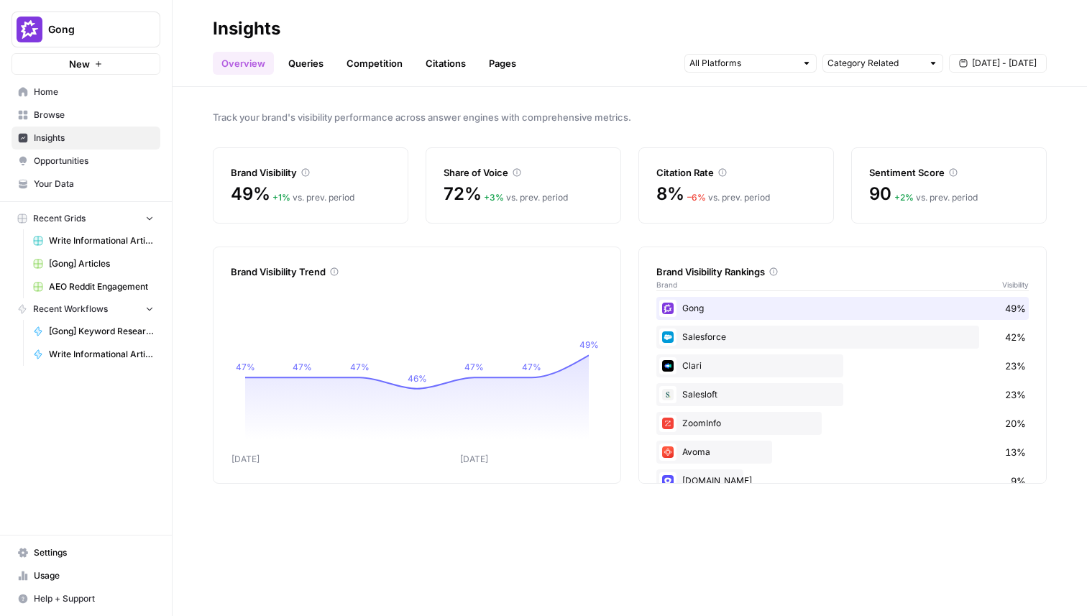 The height and width of the screenshot is (616, 1087). Describe the element at coordinates (446, 63) in the screenshot. I see `a: Citations` at that location.